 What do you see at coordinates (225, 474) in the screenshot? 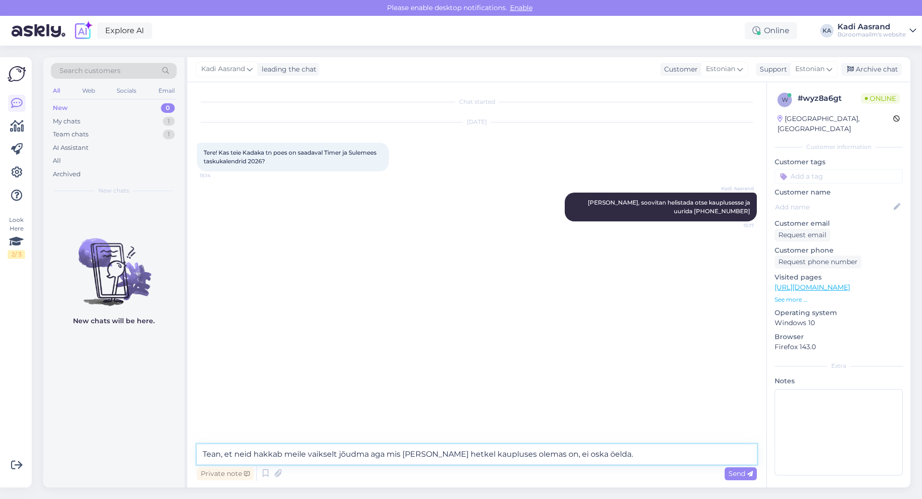
I see `div: Private note` at bounding box center [225, 474].